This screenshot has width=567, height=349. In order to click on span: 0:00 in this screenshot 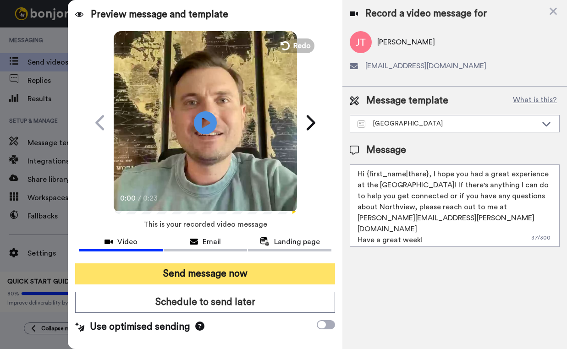, I will do `click(128, 198)`.